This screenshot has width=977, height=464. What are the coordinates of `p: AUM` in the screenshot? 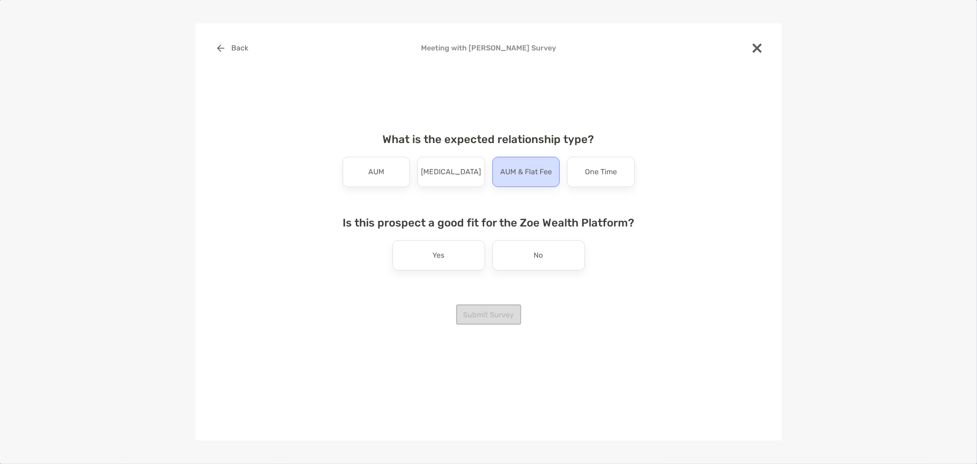 It's located at (376, 172).